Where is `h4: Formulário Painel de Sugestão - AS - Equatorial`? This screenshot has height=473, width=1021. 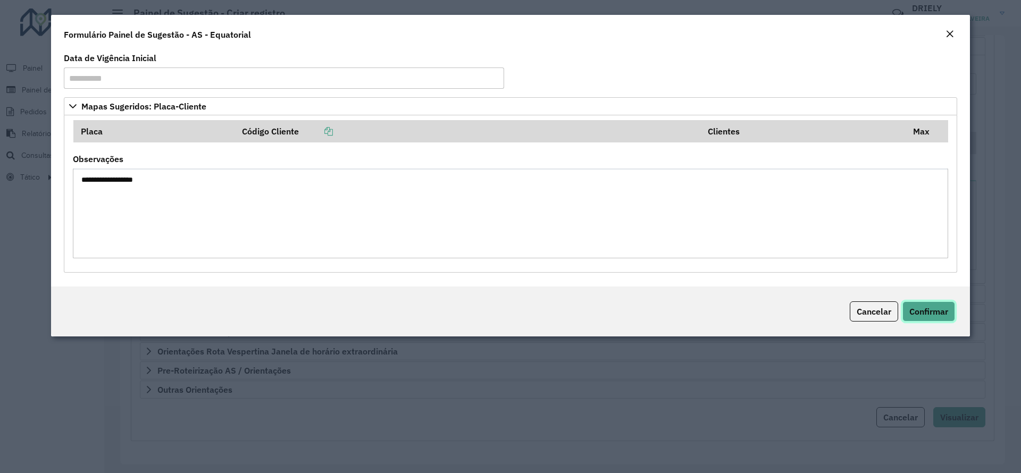 h4: Formulário Painel de Sugestão - AS - Equatorial is located at coordinates (157, 35).